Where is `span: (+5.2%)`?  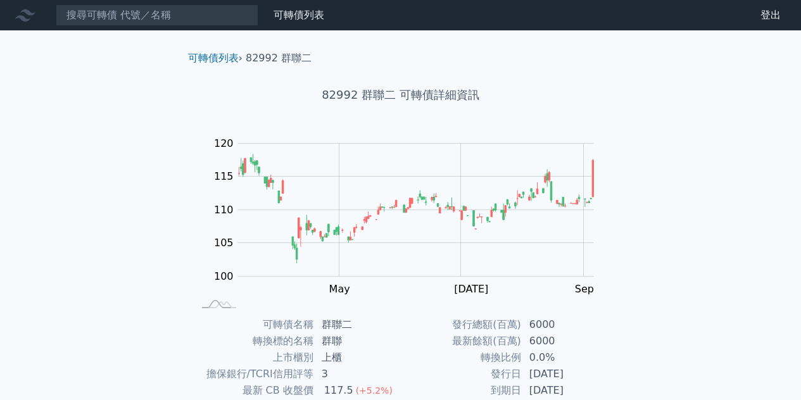
span: (+5.2%) is located at coordinates (374, 391).